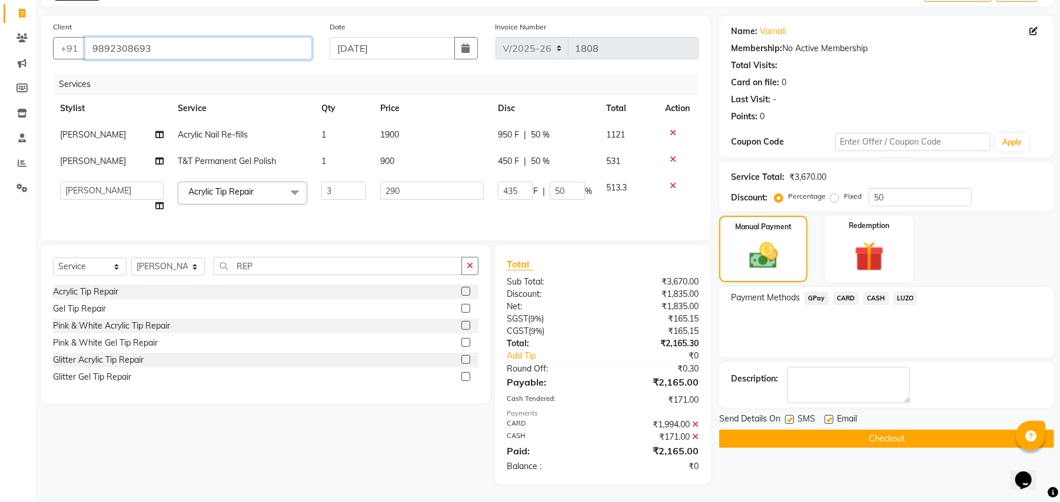 The image size is (1060, 502). Describe the element at coordinates (62, 27) in the screenshot. I see `label: Client` at that location.